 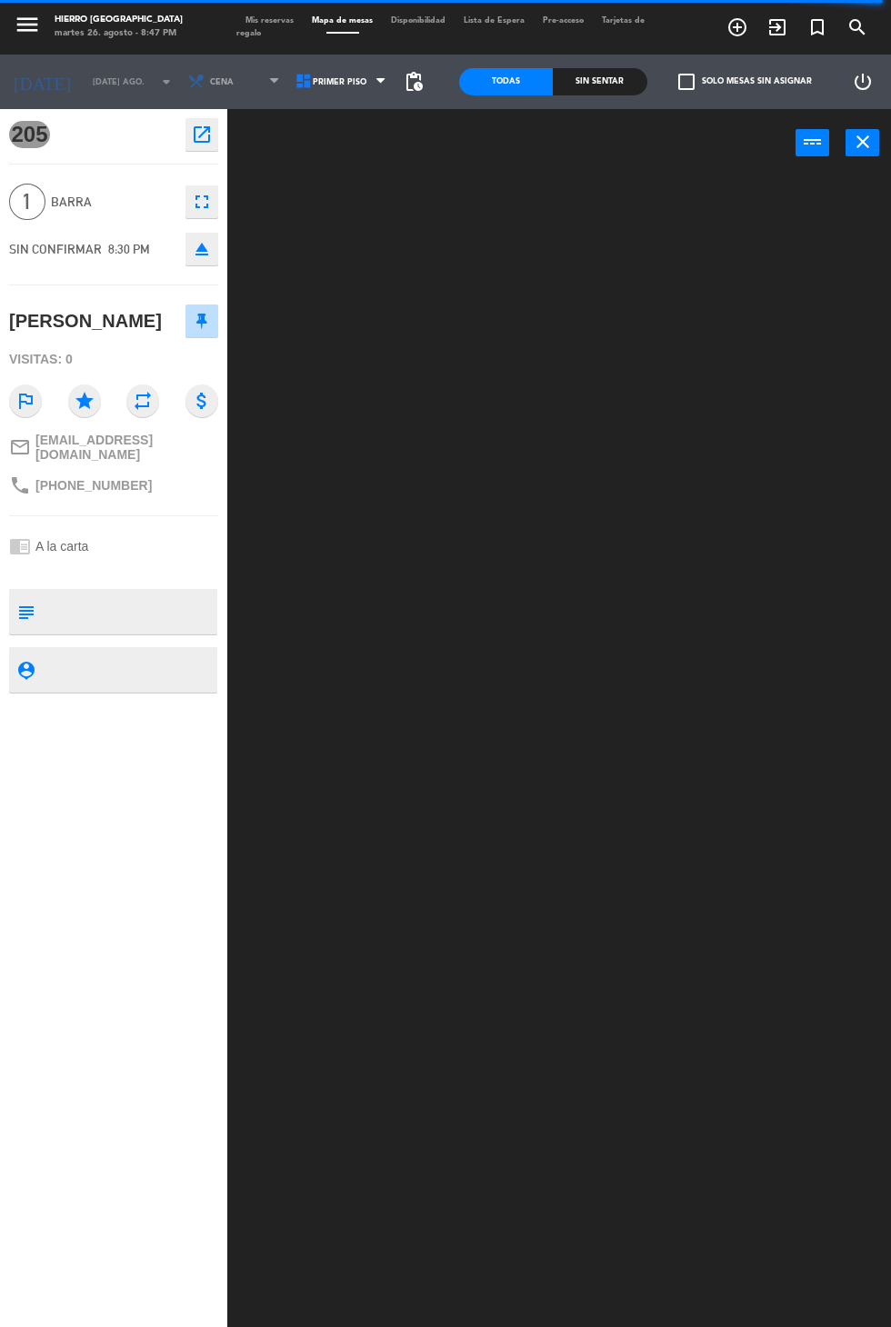 I want to click on div: Todas, so click(x=506, y=82).